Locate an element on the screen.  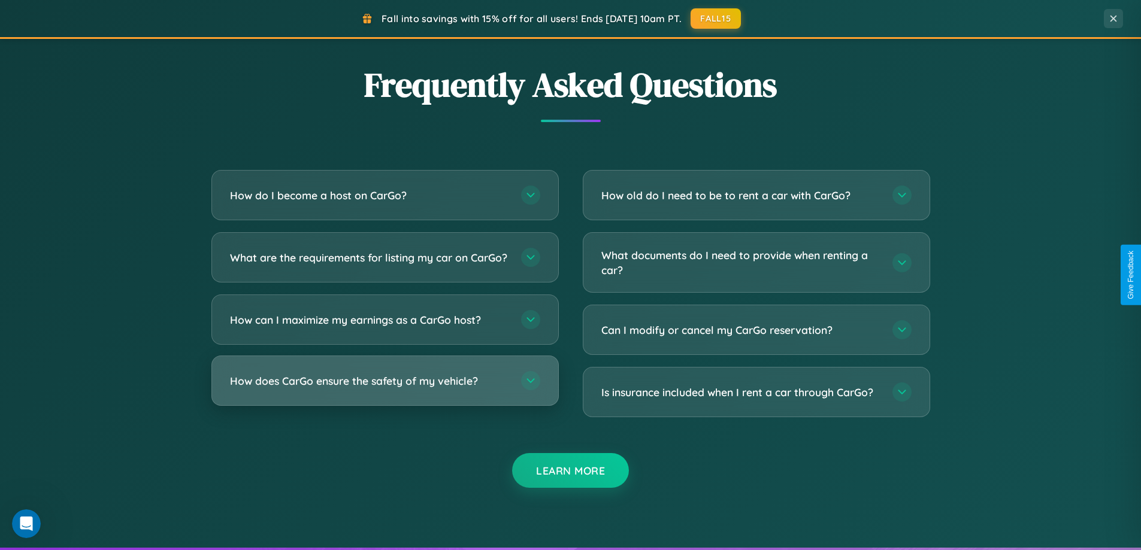
button: Learn More is located at coordinates (570, 471).